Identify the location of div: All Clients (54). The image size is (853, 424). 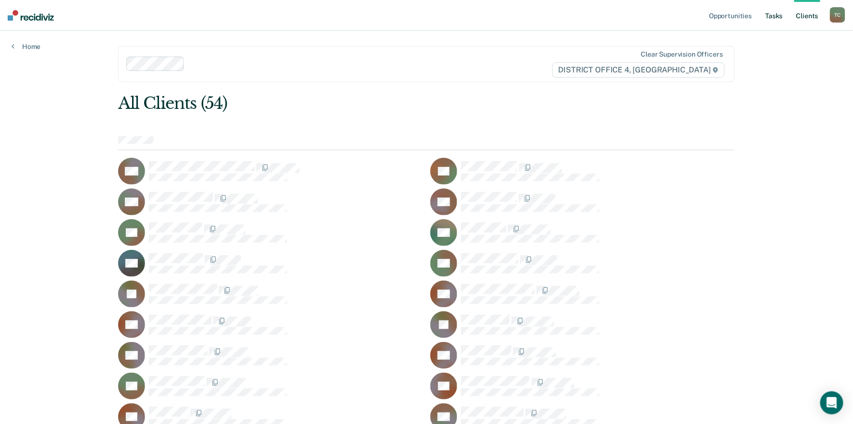
(364, 103).